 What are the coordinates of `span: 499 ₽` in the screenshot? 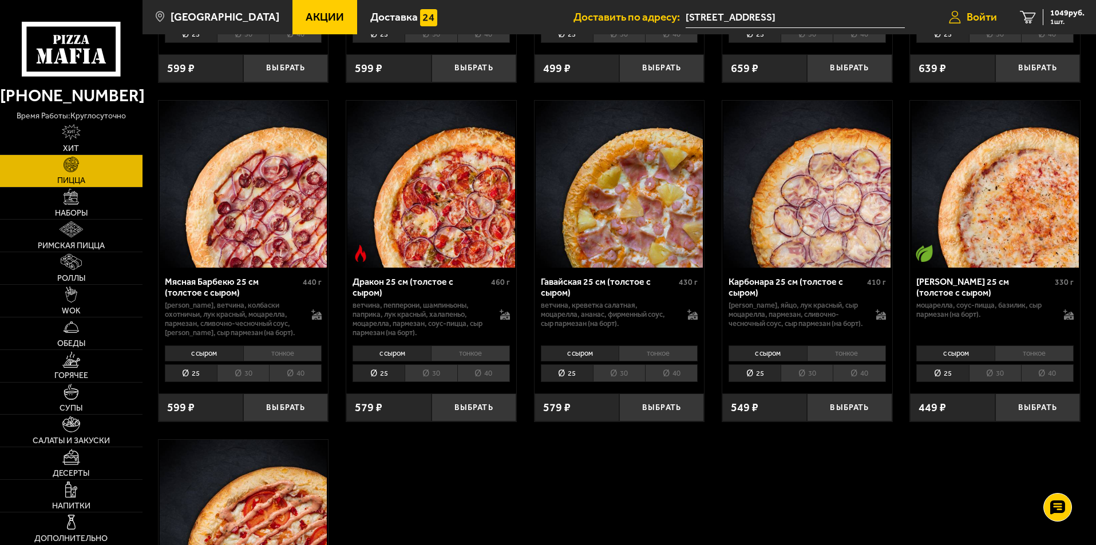 It's located at (557, 69).